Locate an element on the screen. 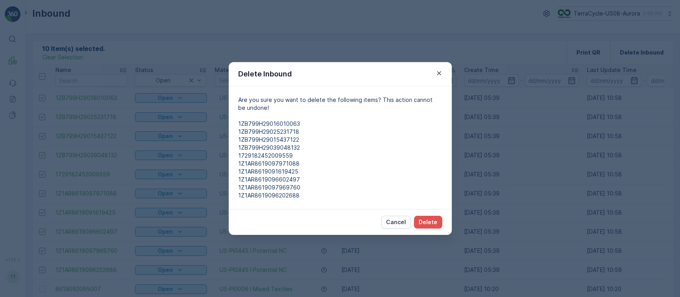 This screenshot has height=297, width=680. span: 1Z1AR8619096202688 is located at coordinates (340, 196).